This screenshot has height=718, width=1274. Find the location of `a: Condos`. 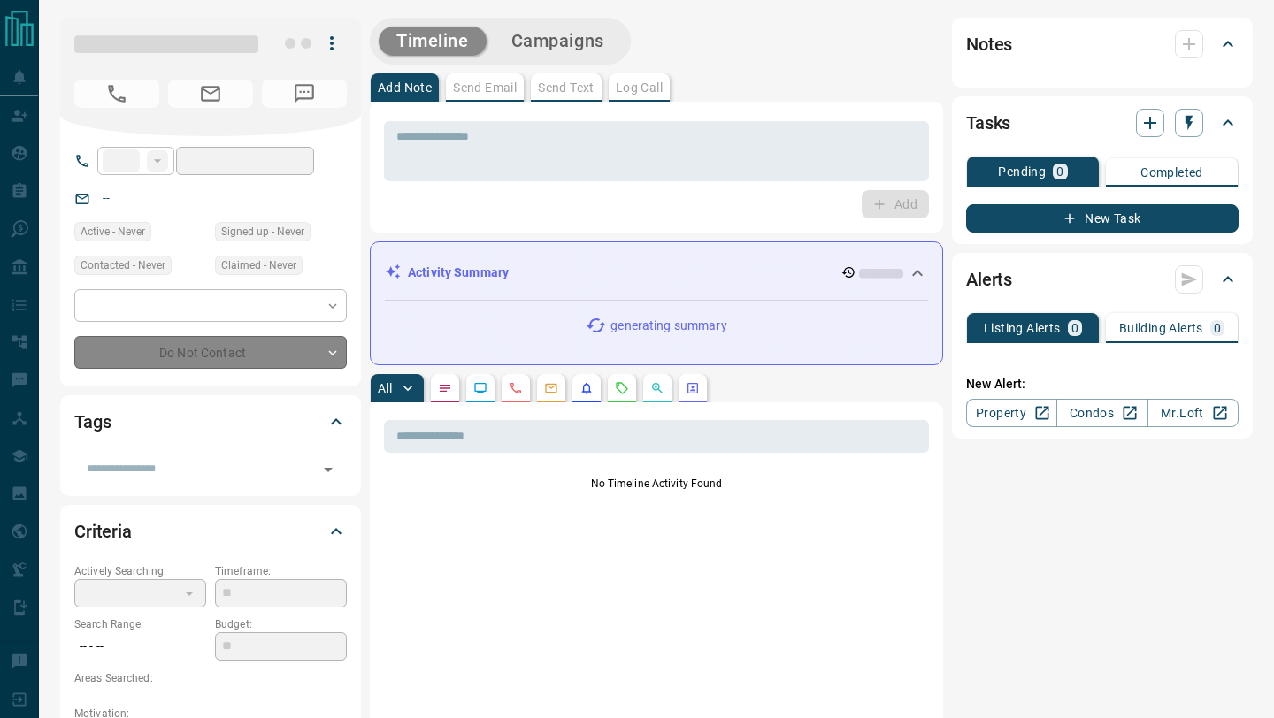

a: Condos is located at coordinates (1101, 413).